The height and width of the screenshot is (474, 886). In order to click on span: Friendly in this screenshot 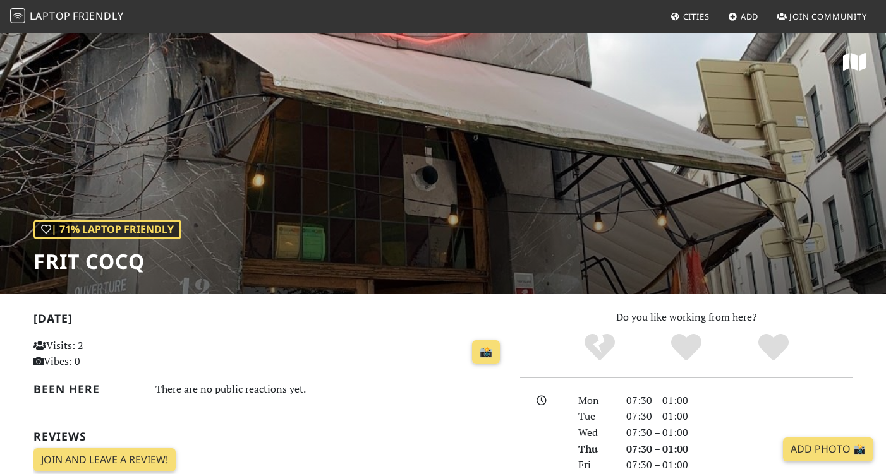, I will do `click(98, 16)`.